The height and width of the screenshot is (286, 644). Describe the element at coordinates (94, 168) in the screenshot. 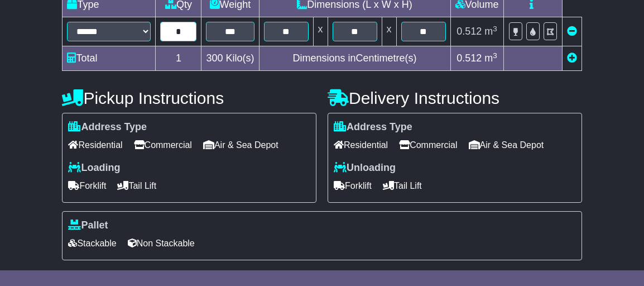

I see `label: Loading` at that location.